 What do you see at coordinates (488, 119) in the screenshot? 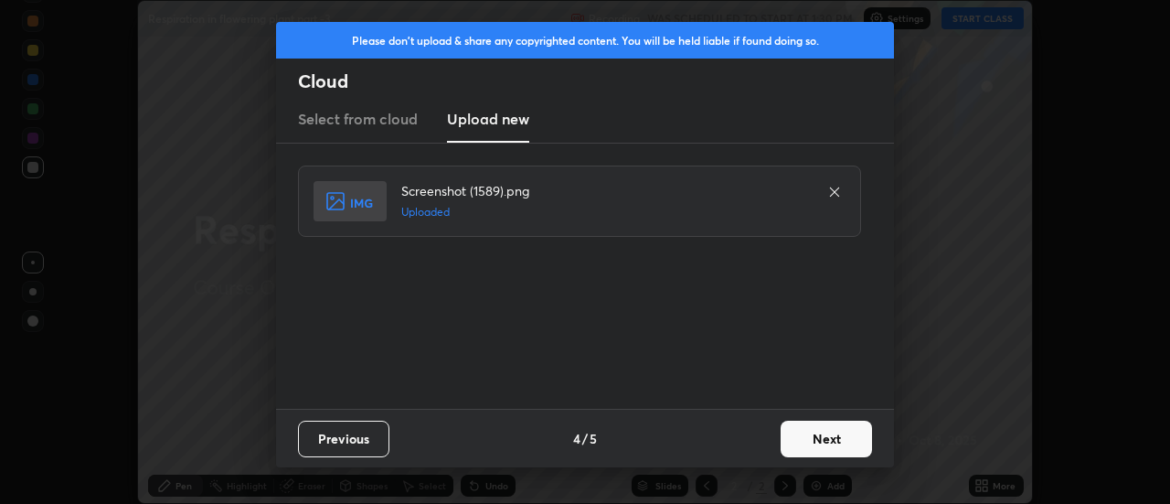
I see `h3: Upload new` at bounding box center [488, 119].